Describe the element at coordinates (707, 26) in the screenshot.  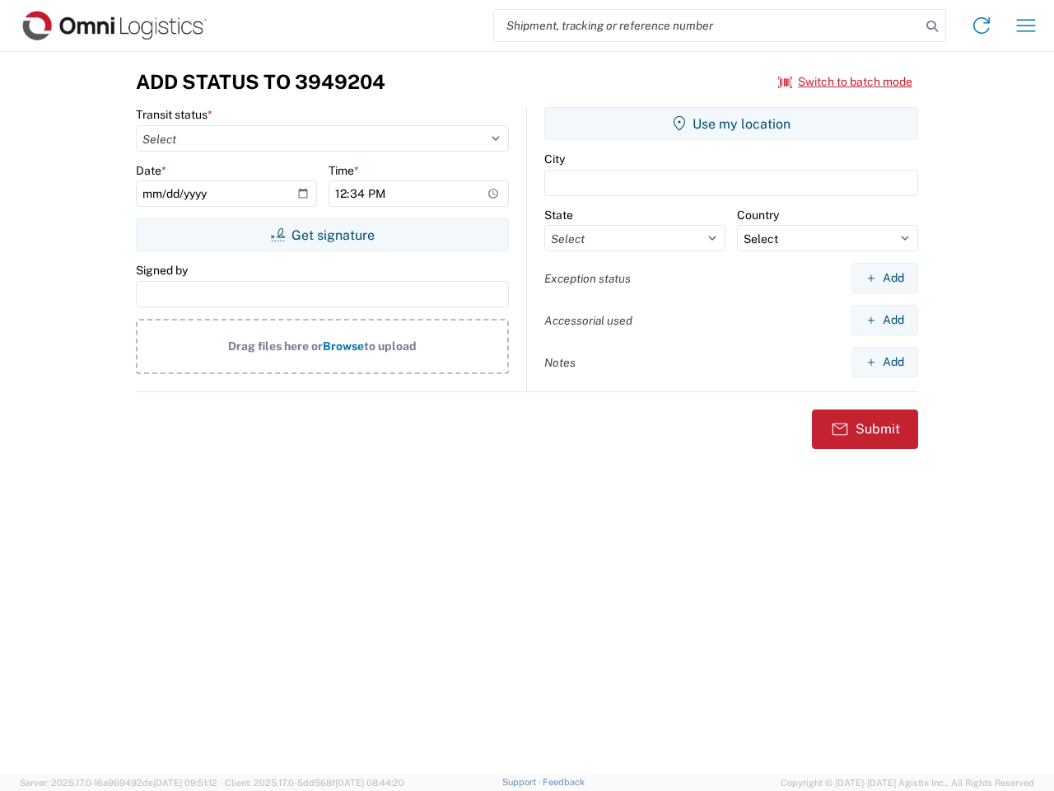
I see `input: Shipment, tracking or reference number` at that location.